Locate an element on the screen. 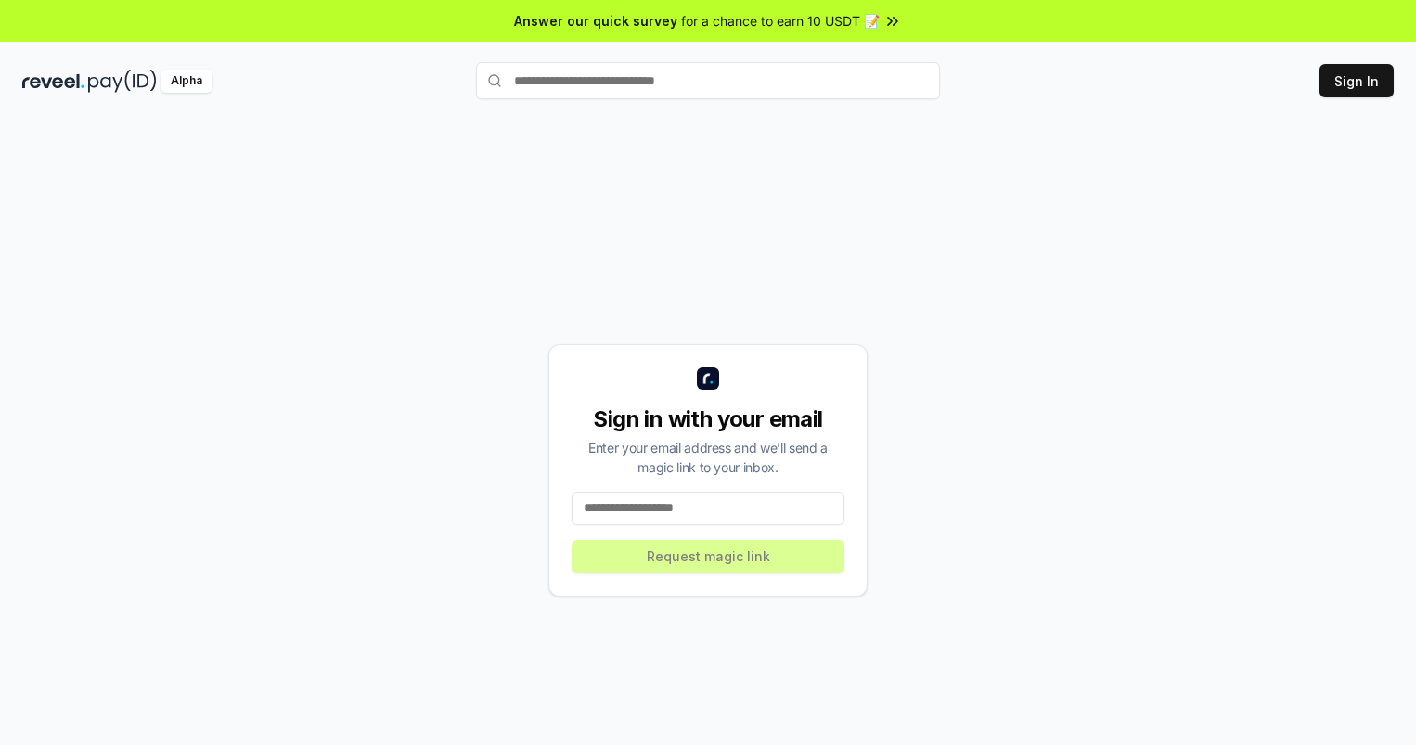 This screenshot has height=745, width=1416. span: Answer our quick survey is located at coordinates (596, 20).